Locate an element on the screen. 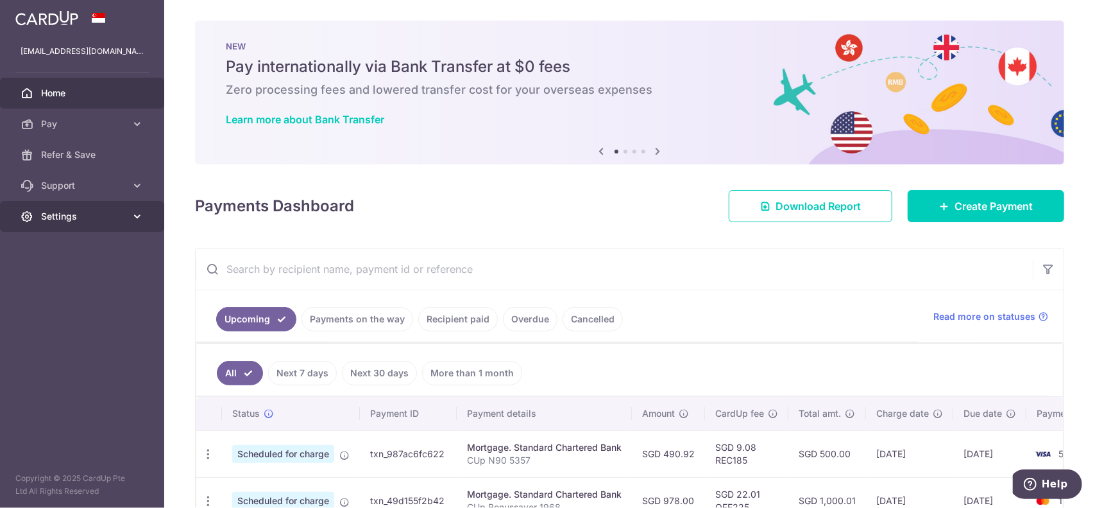 The width and height of the screenshot is (1095, 508). th: Payment ID is located at coordinates (408, 413).